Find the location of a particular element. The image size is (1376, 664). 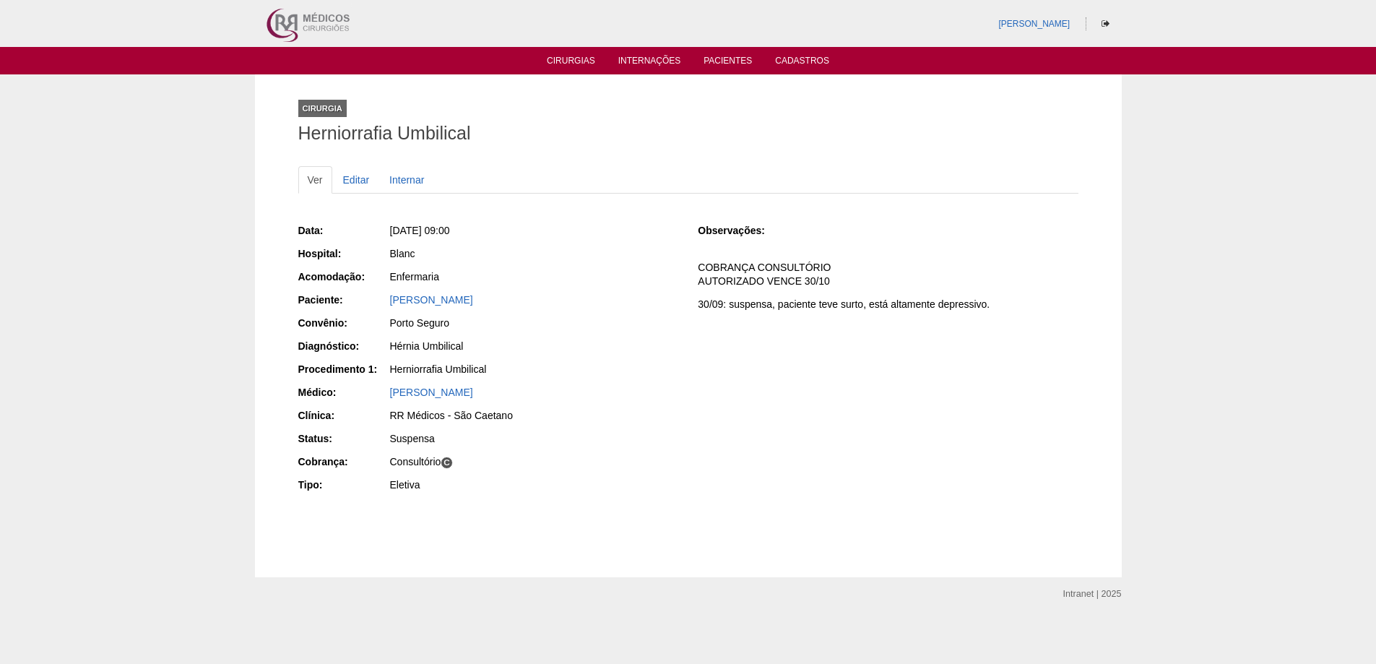

div: Porto Seguro is located at coordinates (534, 323).